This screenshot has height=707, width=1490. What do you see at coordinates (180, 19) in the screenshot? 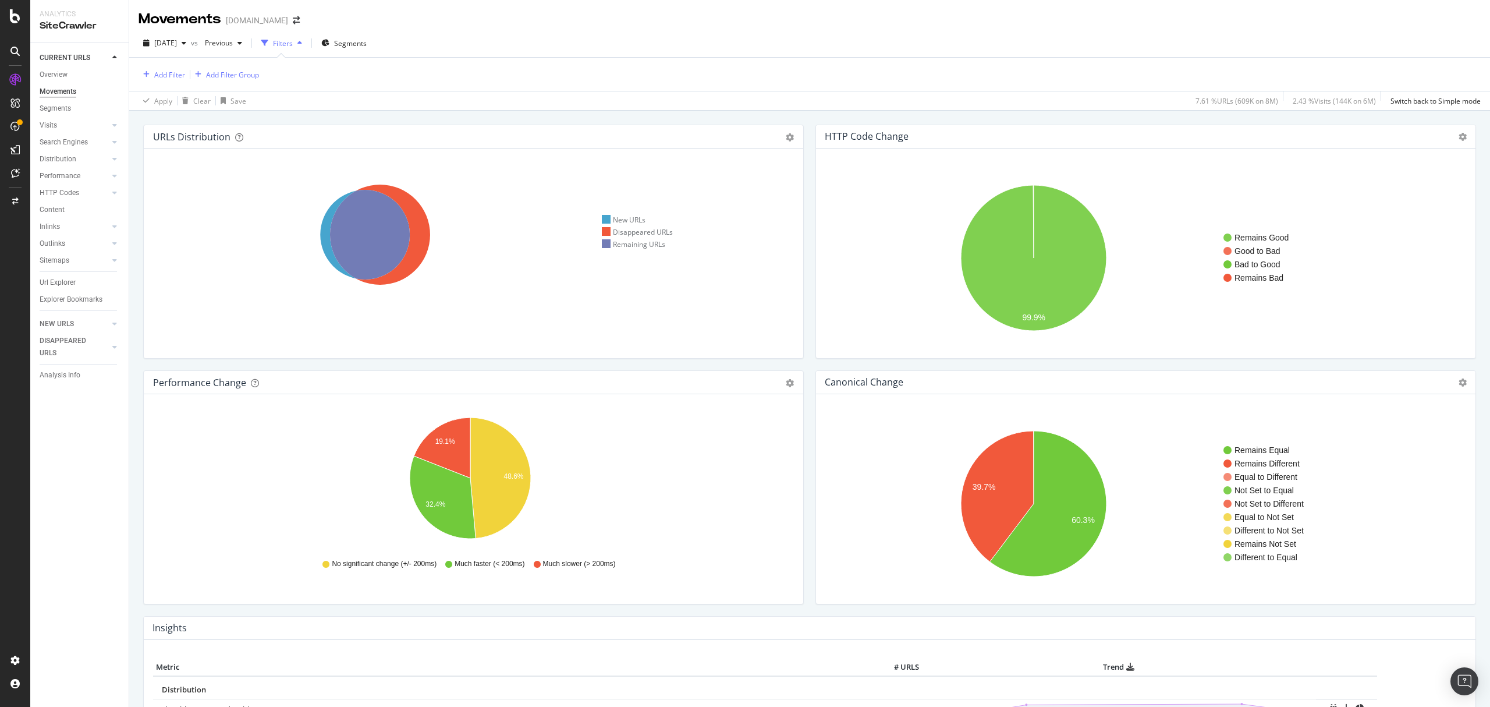
I see `div: Movements` at bounding box center [180, 19].